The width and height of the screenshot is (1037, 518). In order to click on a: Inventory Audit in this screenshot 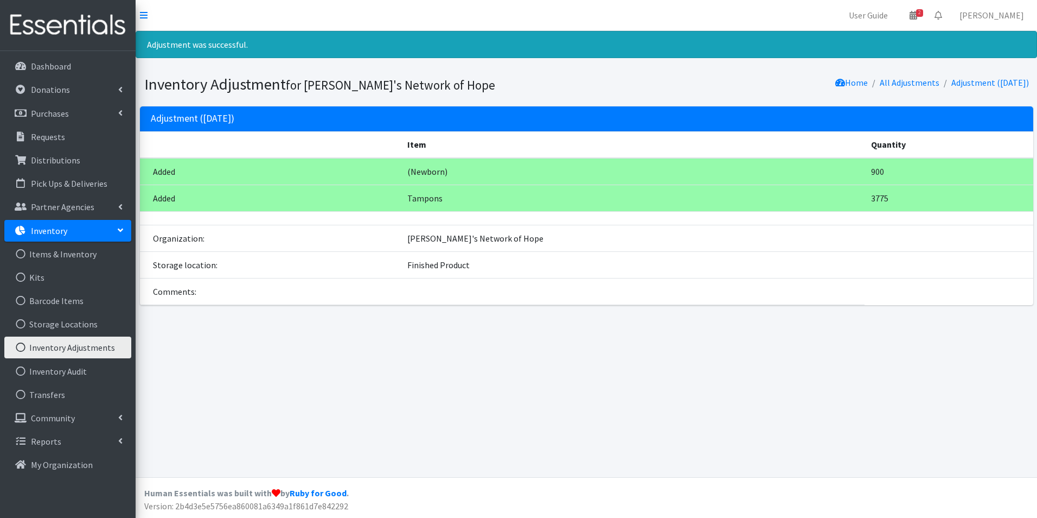, I will do `click(68, 371)`.